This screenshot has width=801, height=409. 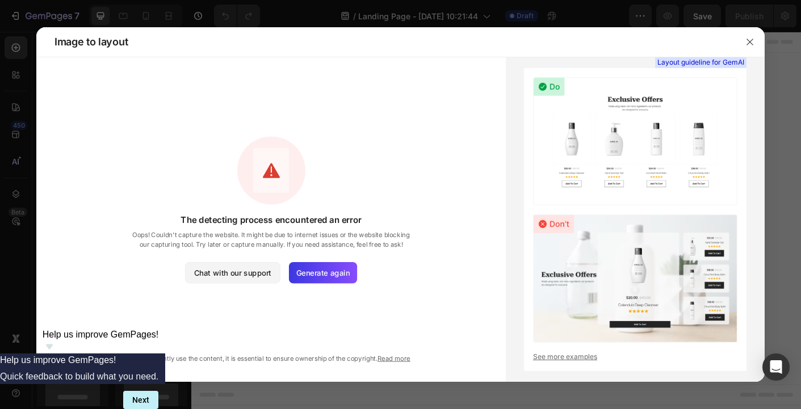 I want to click on span: Image to layout, so click(x=91, y=42).